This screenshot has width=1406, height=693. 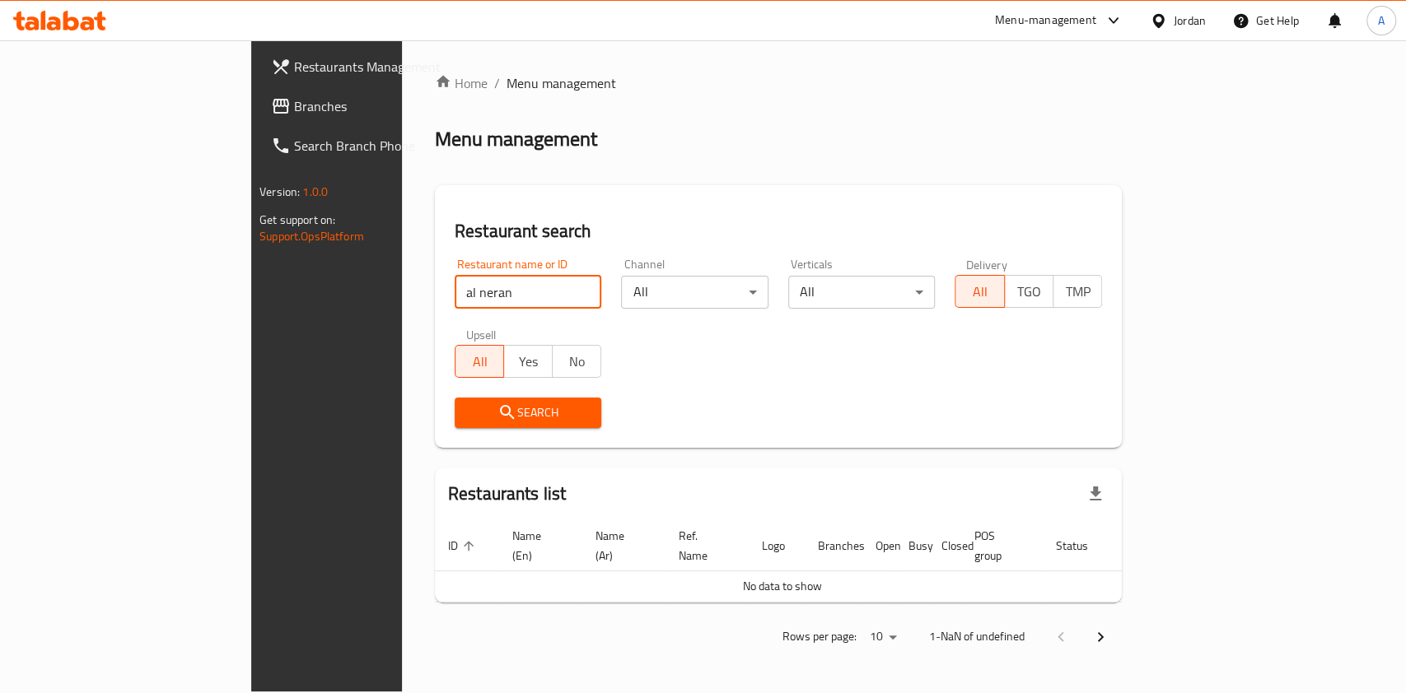 What do you see at coordinates (537, 546) in the screenshot?
I see `span: Name (En)` at bounding box center [537, 546].